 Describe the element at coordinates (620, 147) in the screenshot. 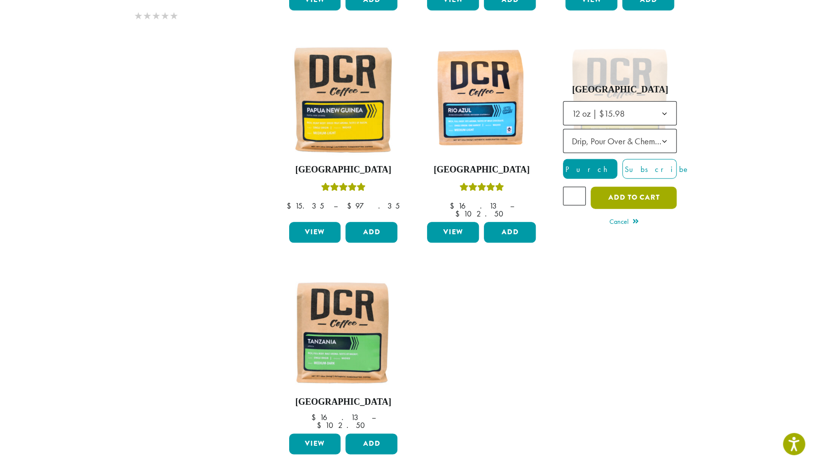

I see `a: Rated 5.00 out of 5` at that location.